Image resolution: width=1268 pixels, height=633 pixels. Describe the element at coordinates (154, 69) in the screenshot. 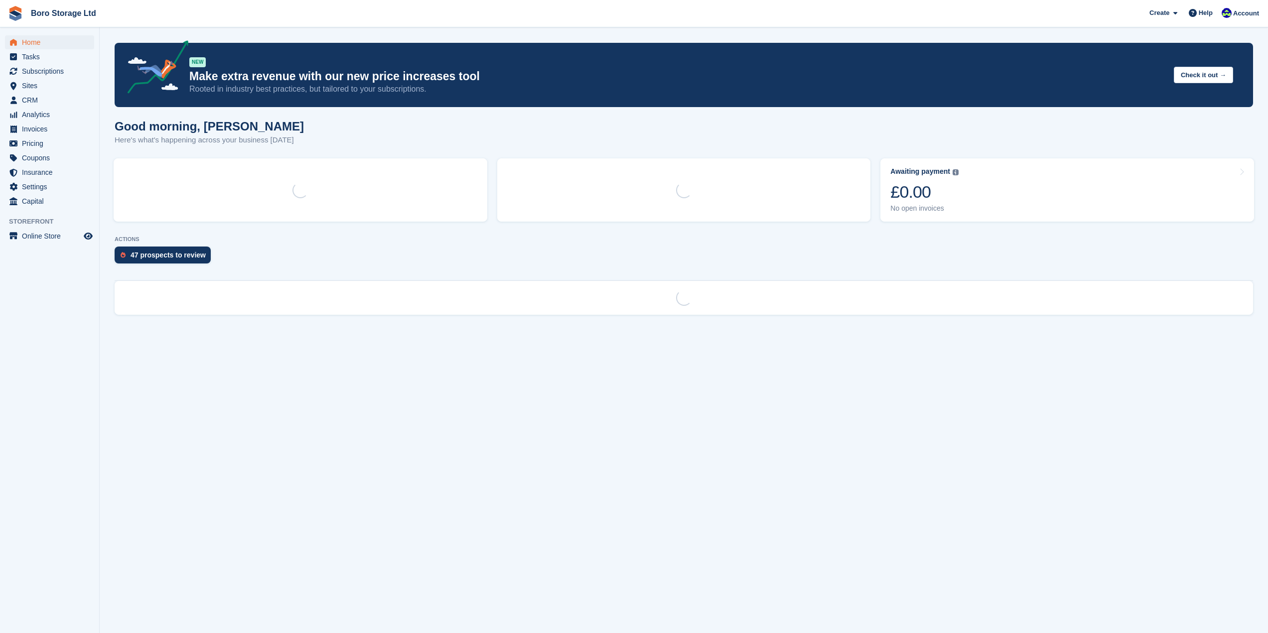

I see `img: price-adjustments-announcement-icon-8257ccfd72463d97f412b2fc003d46551f7dbcb40ab6d574587a9cd5c0d94...` at that location.